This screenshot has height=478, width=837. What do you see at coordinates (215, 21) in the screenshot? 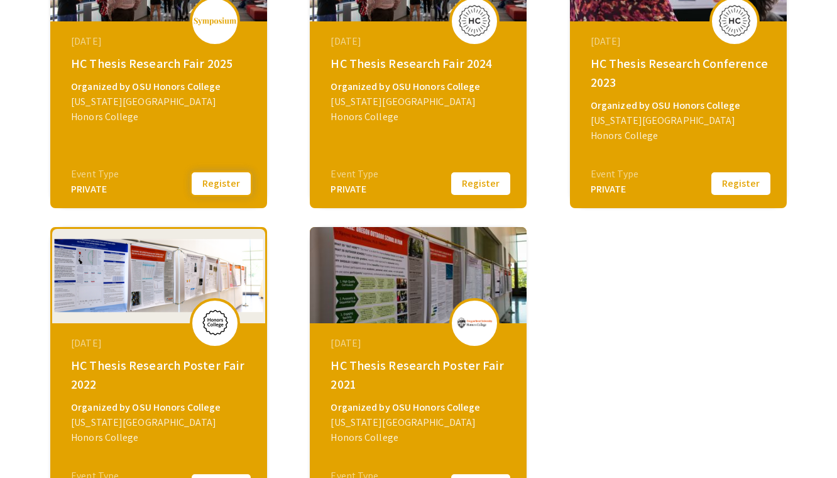
I see `img: logo_v2.png` at bounding box center [215, 21].